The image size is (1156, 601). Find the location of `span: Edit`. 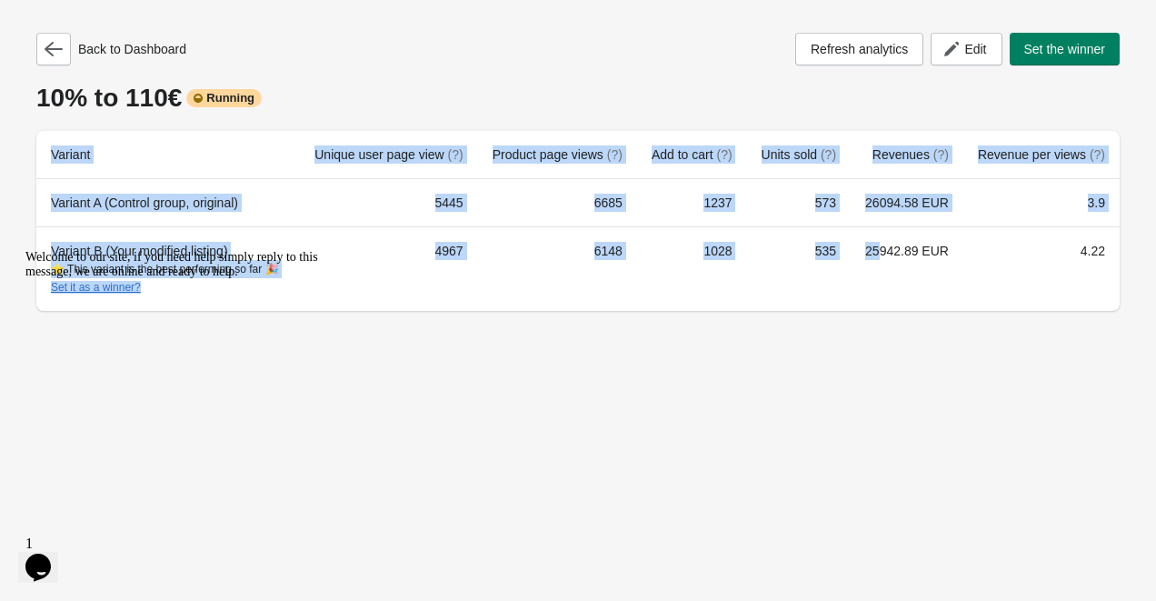

span: Edit is located at coordinates (975, 49).